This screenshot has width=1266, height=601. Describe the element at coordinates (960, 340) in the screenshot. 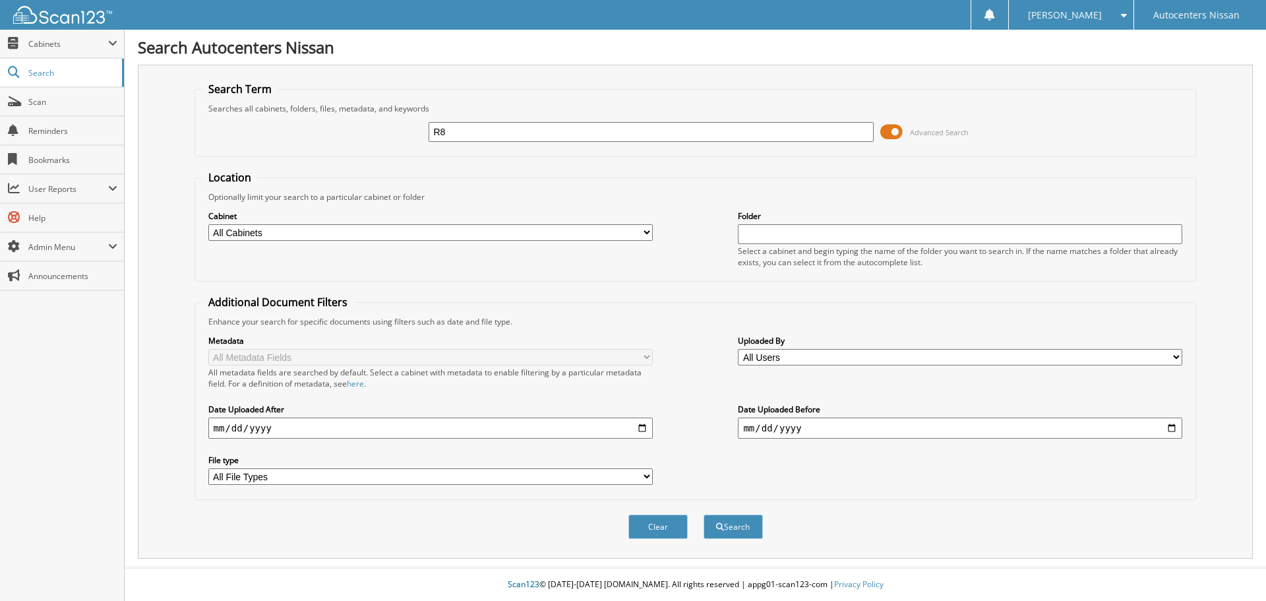

I see `label: Uploaded By` at that location.